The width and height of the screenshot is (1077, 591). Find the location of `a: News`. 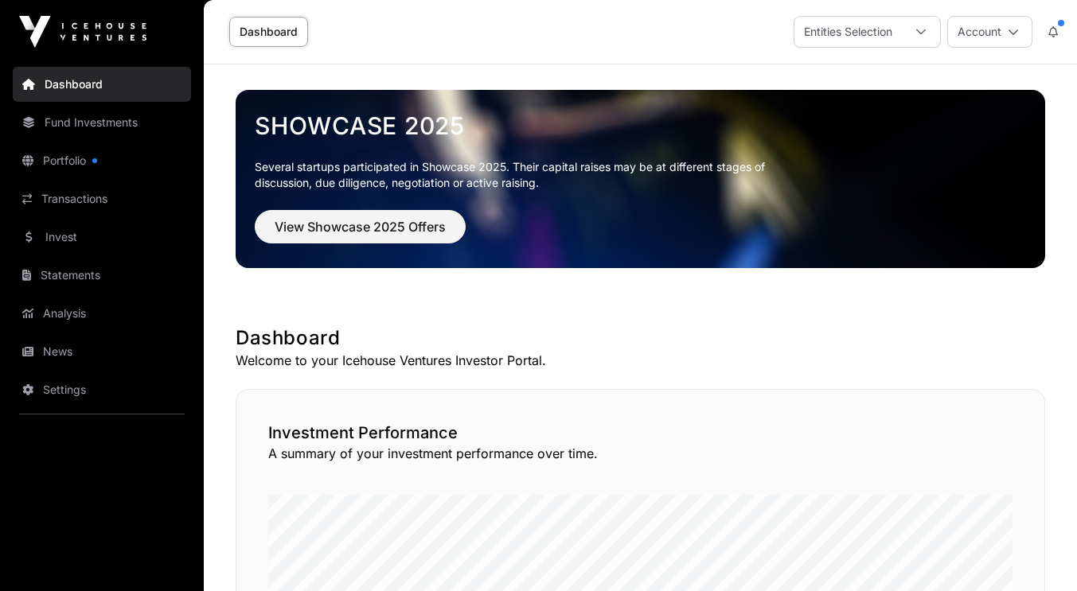

a: News is located at coordinates (102, 352).